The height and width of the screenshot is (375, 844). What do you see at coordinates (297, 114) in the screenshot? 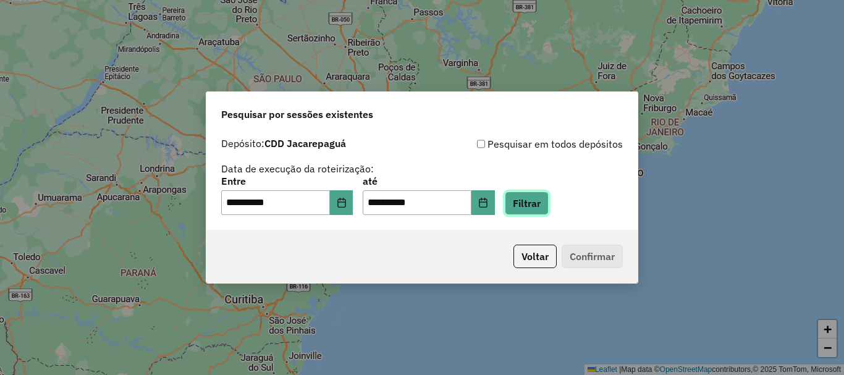
I see `span: Pesquisar por sessões existentes` at bounding box center [297, 114].